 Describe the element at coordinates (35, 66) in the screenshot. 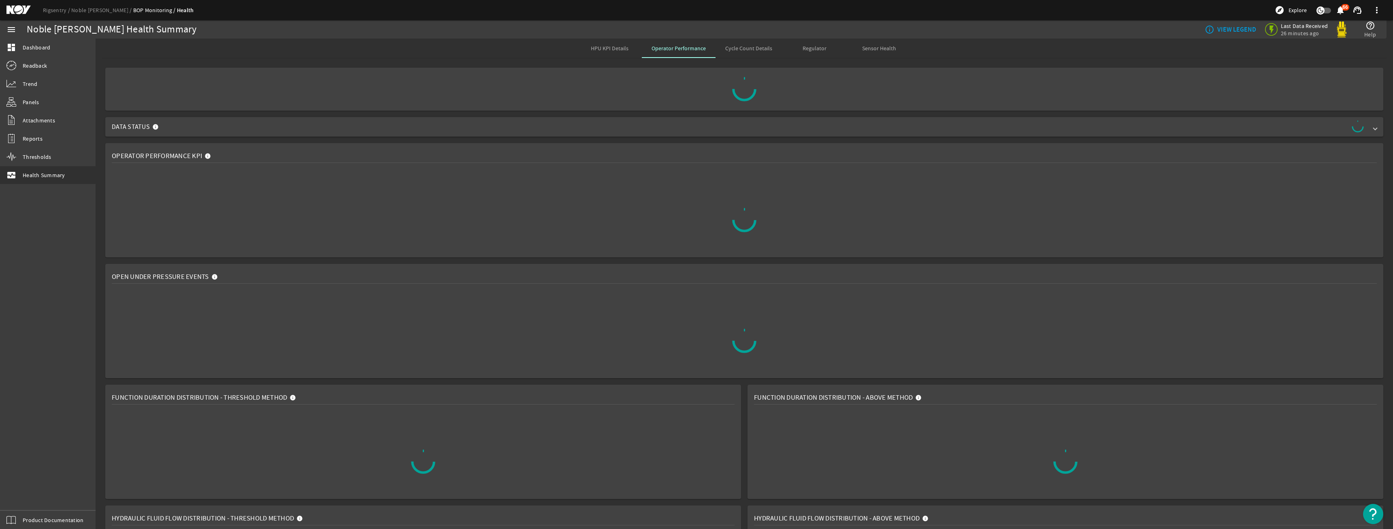

I see `span: Readback` at that location.